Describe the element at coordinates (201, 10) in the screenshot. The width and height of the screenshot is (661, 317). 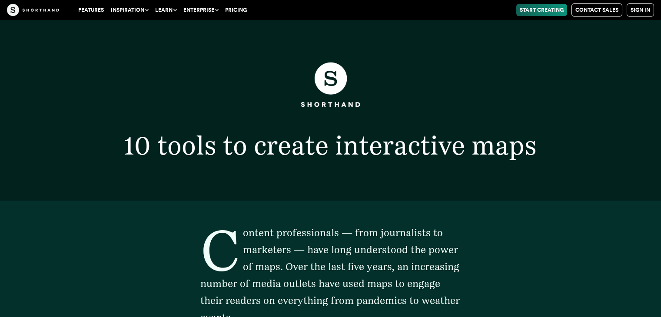
I see `button: Enterprise` at that location.